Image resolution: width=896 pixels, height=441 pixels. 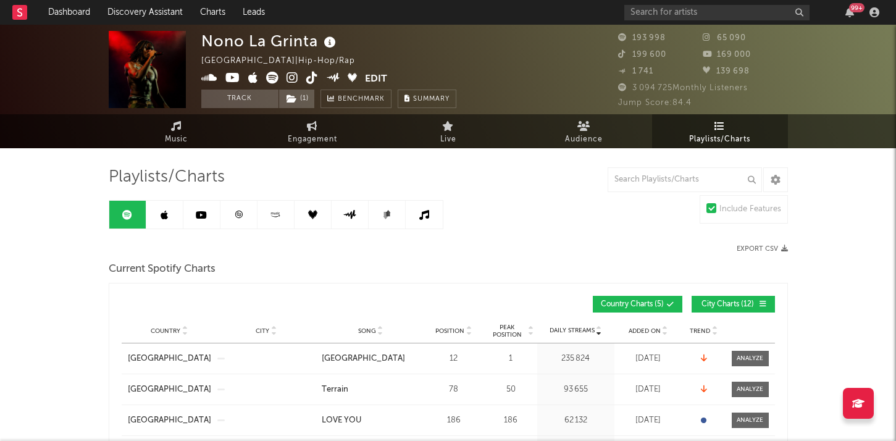 What do you see at coordinates (632, 304) in the screenshot?
I see `span: Country Charts ( 5 )` at bounding box center [632, 304].